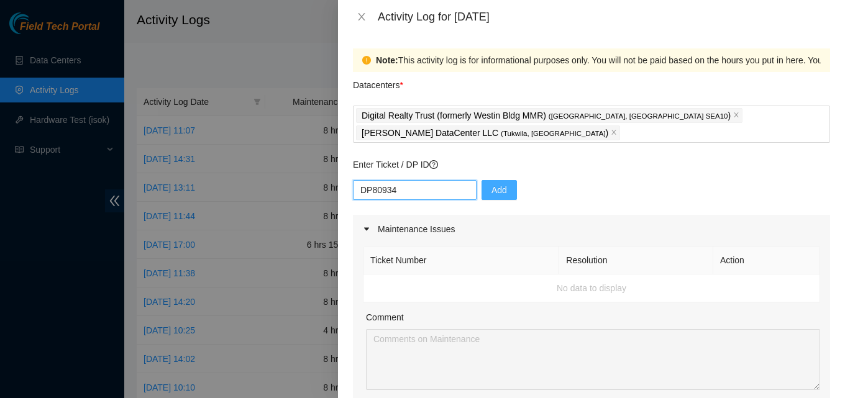  What do you see at coordinates (636, 260) in the screenshot?
I see `th: Resolution` at bounding box center [636, 260].